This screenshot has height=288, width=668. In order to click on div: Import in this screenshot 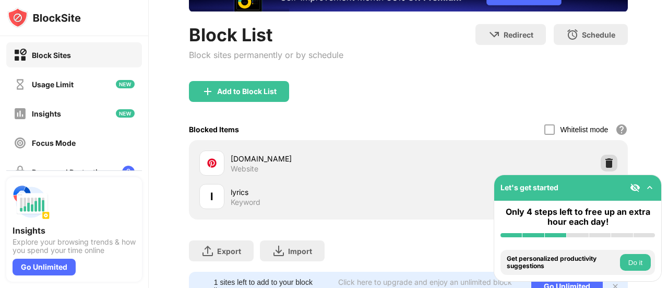, I will do `click(300, 251)`.